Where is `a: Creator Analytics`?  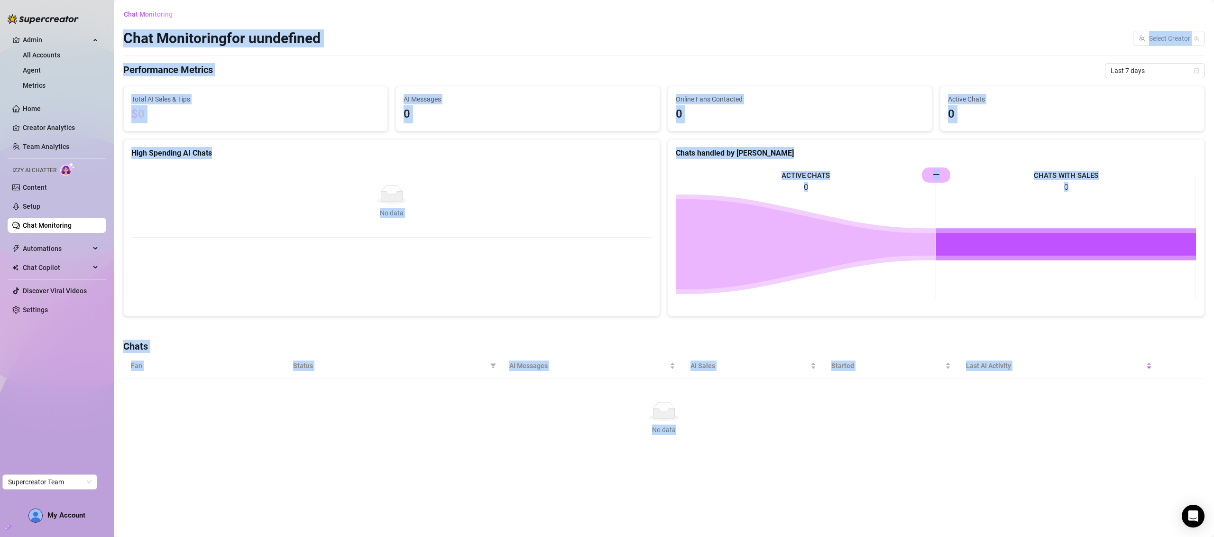
a: Creator Analytics is located at coordinates (61, 128).